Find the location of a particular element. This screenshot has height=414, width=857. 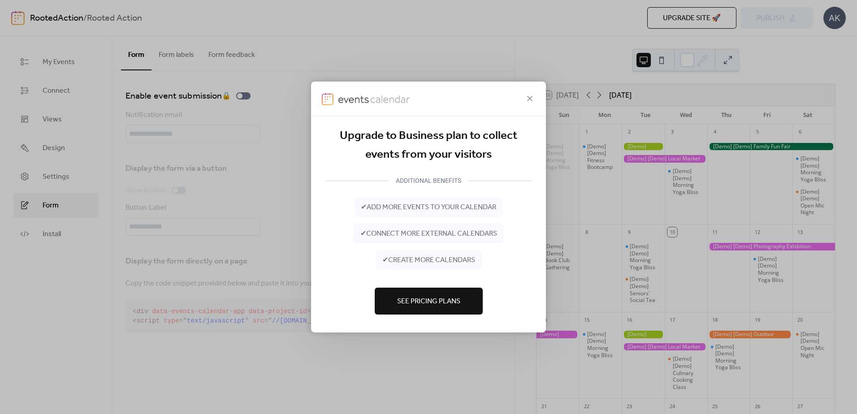

span: ✔ connect more external calendars is located at coordinates (429, 234).